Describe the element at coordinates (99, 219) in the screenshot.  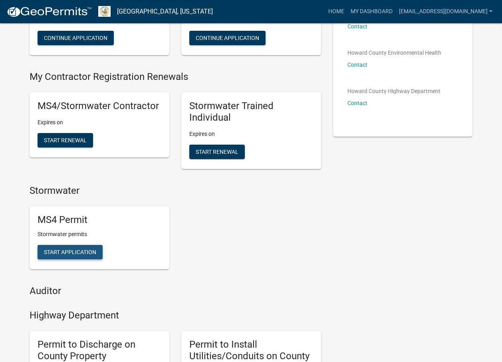
I see `h5: MS4 Permit` at that location.